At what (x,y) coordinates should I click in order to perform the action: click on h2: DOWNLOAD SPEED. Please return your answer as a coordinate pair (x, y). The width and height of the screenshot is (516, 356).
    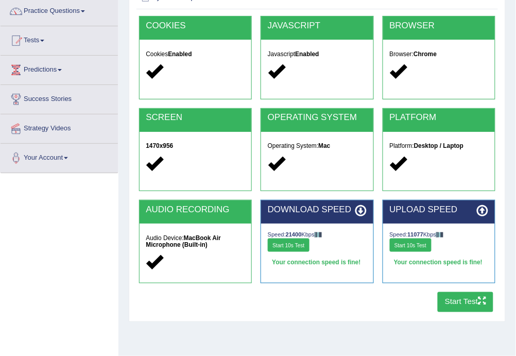
    Looking at the image, I should click on (317, 210).